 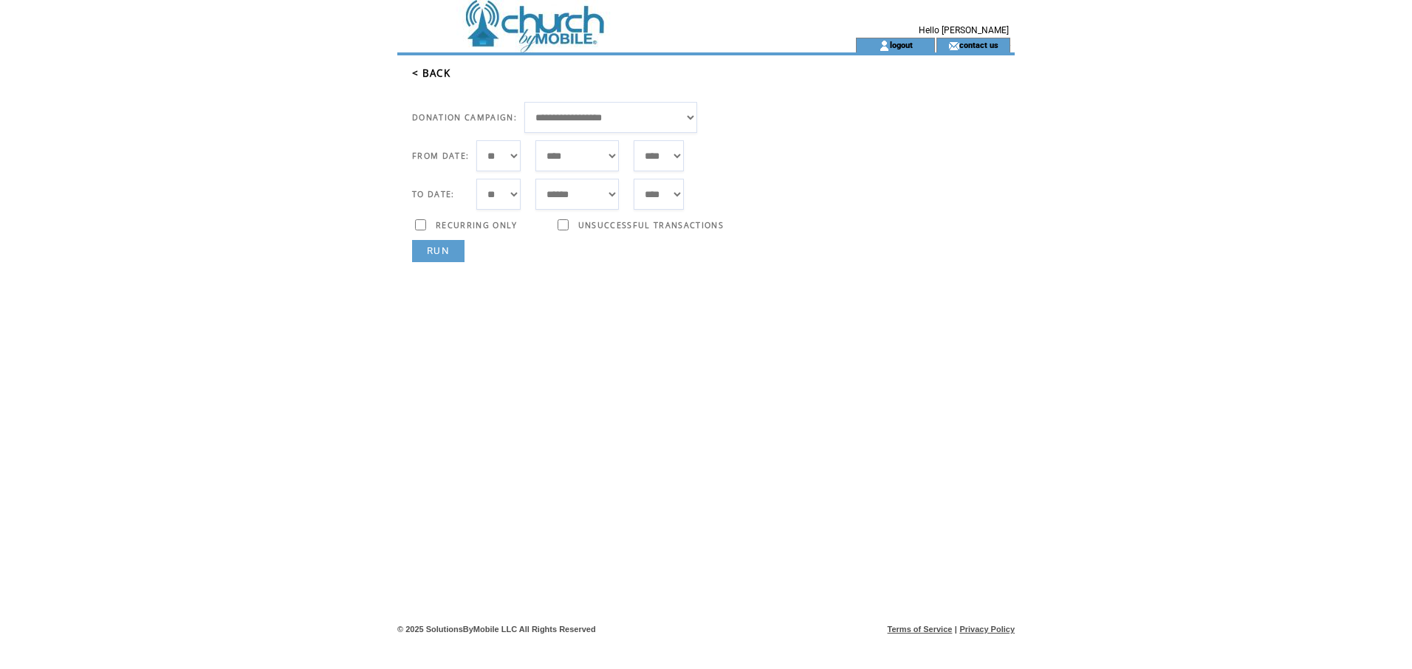 What do you see at coordinates (979, 44) in the screenshot?
I see `a: contact us` at bounding box center [979, 44].